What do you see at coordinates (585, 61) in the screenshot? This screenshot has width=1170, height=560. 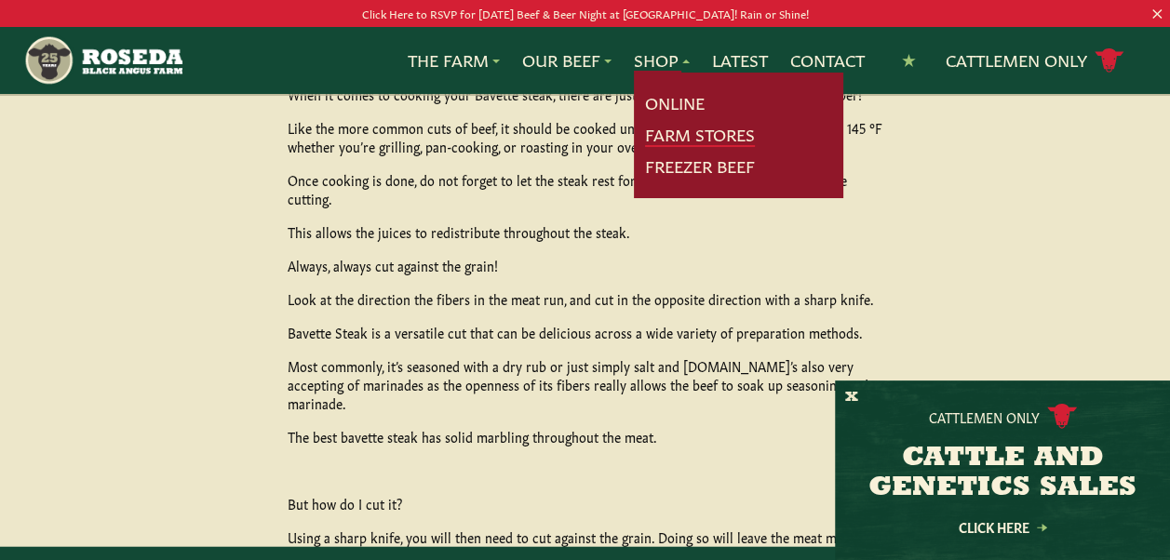 I see `nav: Main Navigation` at bounding box center [585, 61].